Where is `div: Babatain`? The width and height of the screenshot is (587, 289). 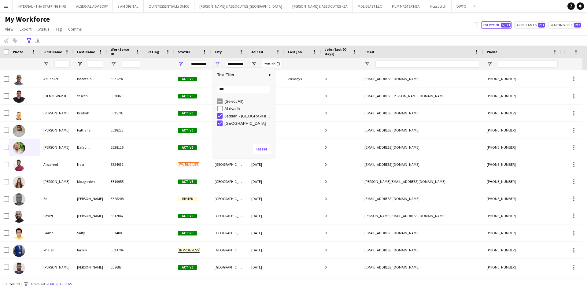
div: Babatain is located at coordinates (90, 79).